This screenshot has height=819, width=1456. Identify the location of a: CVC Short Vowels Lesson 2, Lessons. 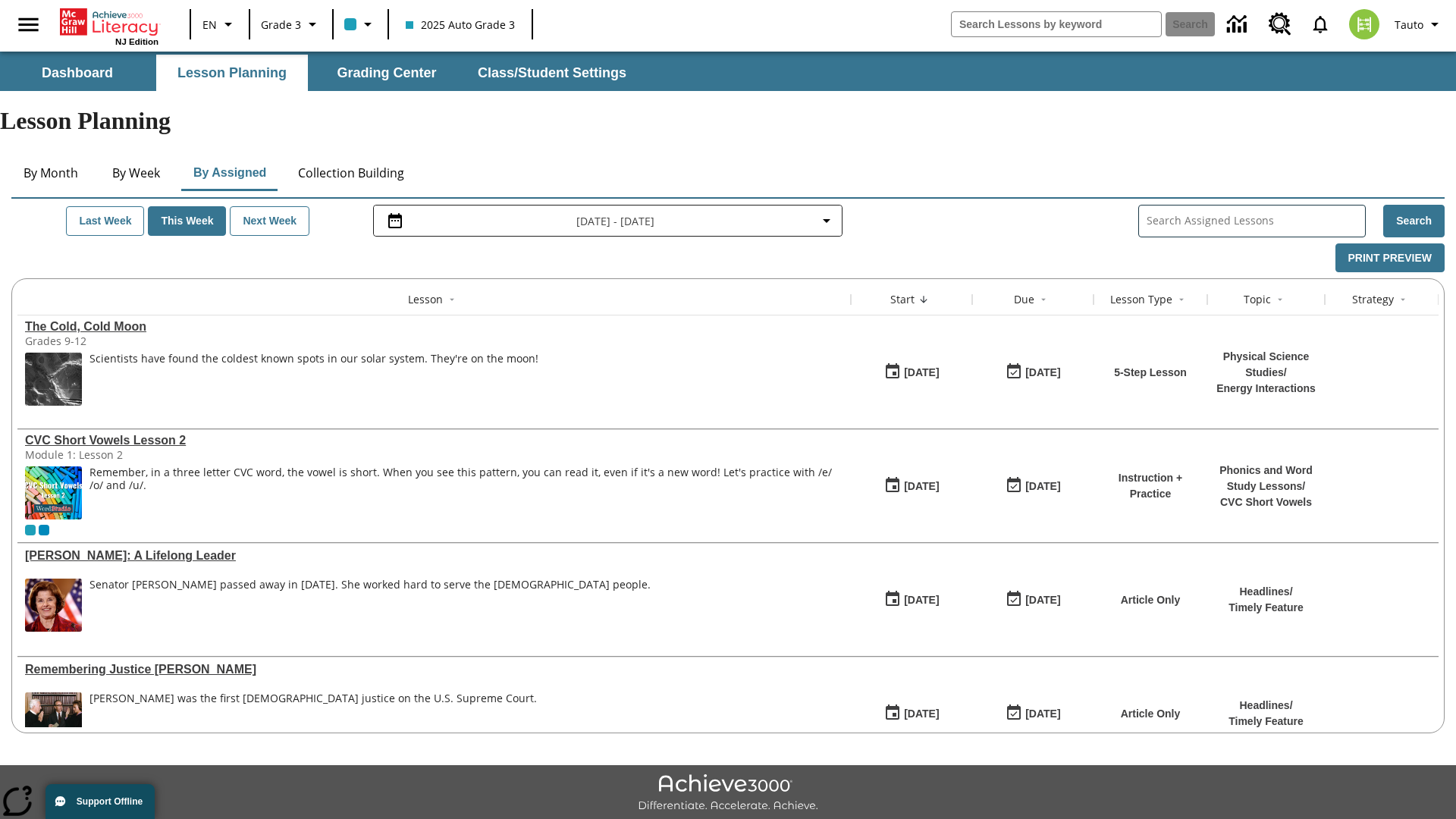
(434, 440).